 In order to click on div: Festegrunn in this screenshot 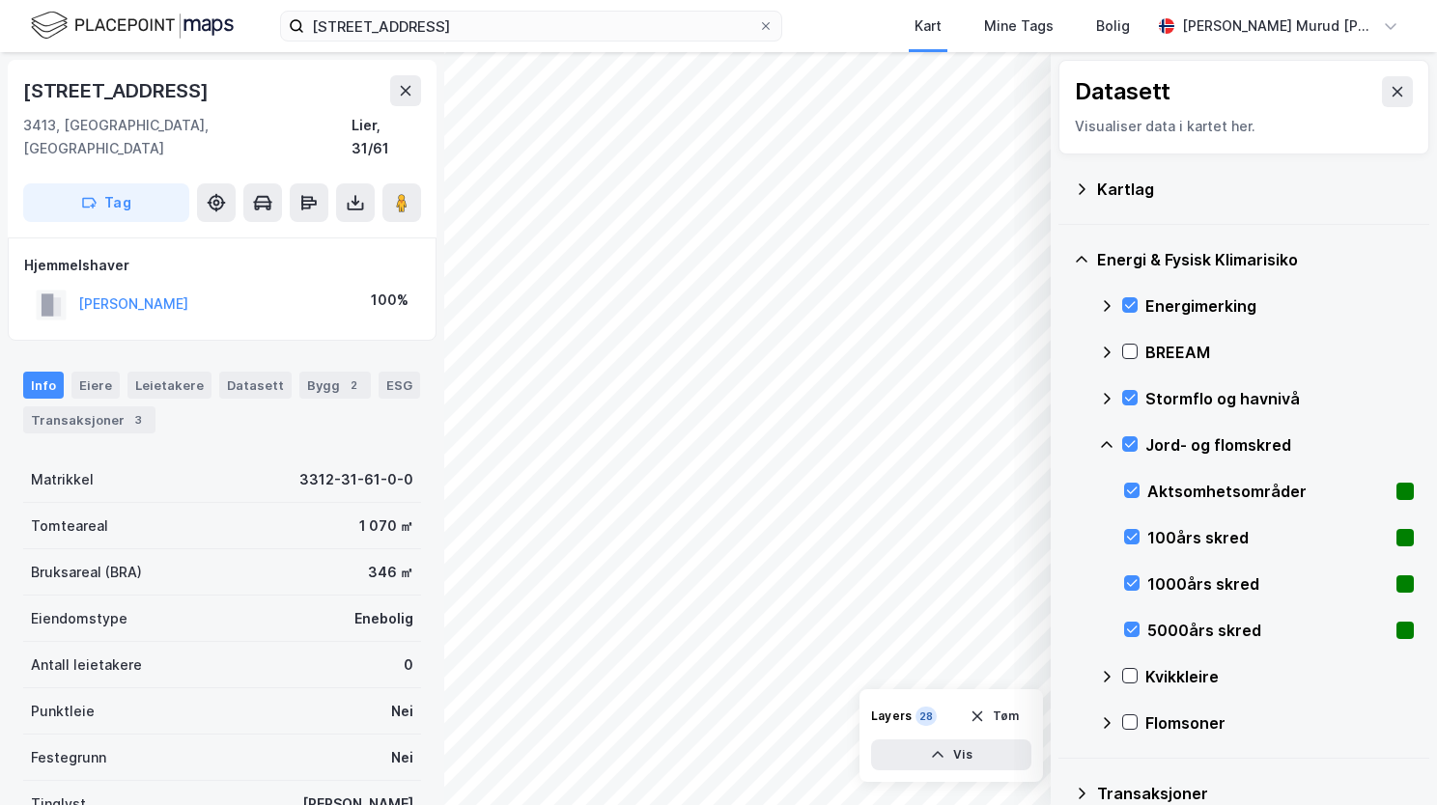, I will do `click(69, 758)`.